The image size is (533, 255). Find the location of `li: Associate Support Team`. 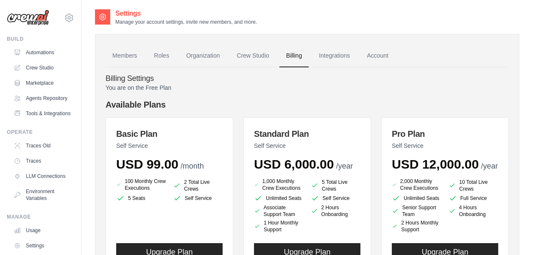

li: Associate Support Team is located at coordinates (279, 211).